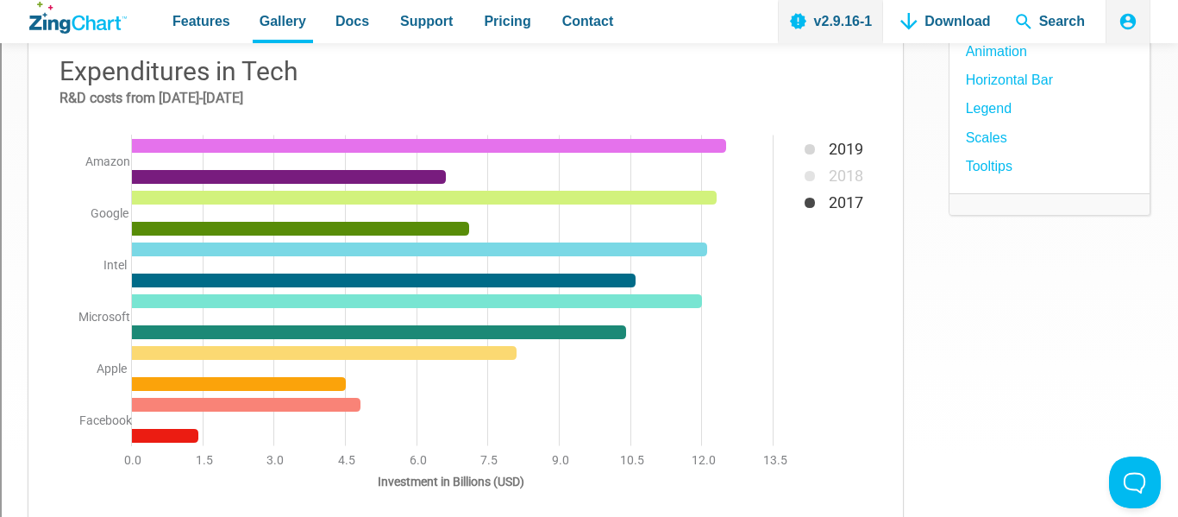  Describe the element at coordinates (283, 21) in the screenshot. I see `span: Gallery` at that location.